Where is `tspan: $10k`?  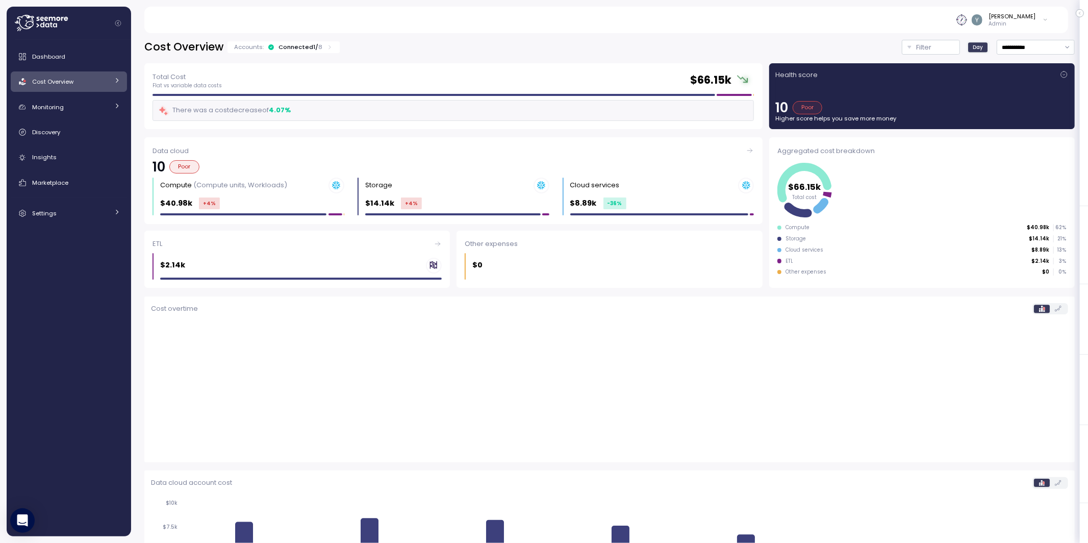
tspan: $10k is located at coordinates (171, 502).